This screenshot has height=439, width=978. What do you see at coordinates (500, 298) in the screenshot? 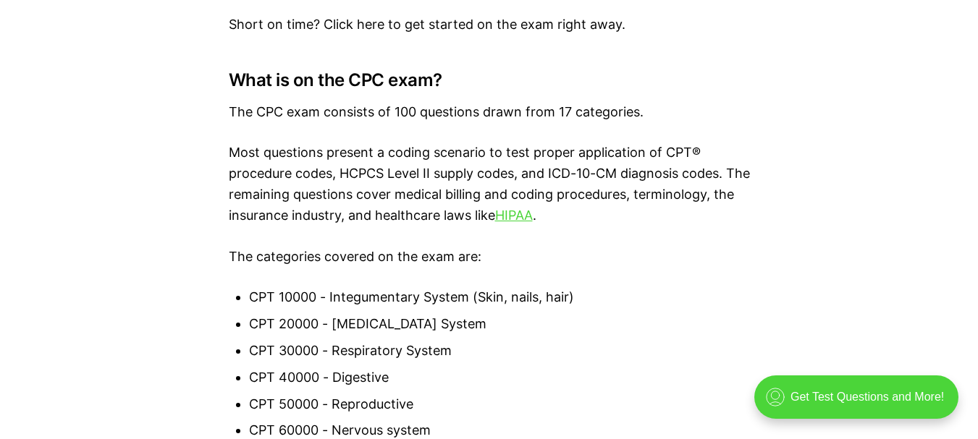
I see `li: CPT 10000 - Integumentary System (Skin, nails, hair)` at bounding box center [500, 298].